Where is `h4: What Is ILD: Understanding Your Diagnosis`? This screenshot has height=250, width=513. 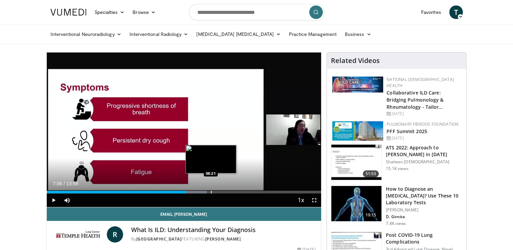 h4: What Is ILD: Understanding Your Diagnosis is located at coordinates (223, 230).